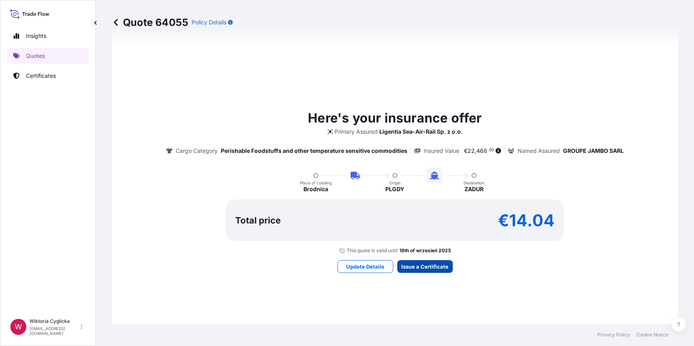  What do you see at coordinates (421, 132) in the screenshot?
I see `p: Ligentia Sea-Air-Rail Sp. z o.o.` at bounding box center [421, 132].